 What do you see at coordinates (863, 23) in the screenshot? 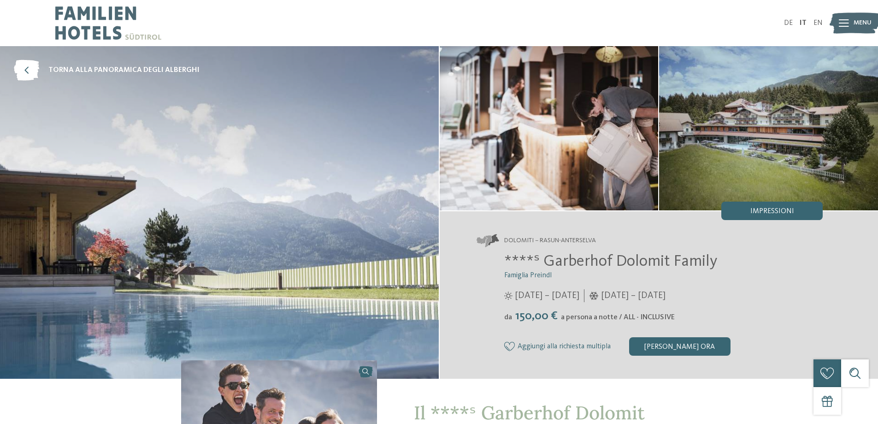
I see `span: Menu` at bounding box center [863, 23].